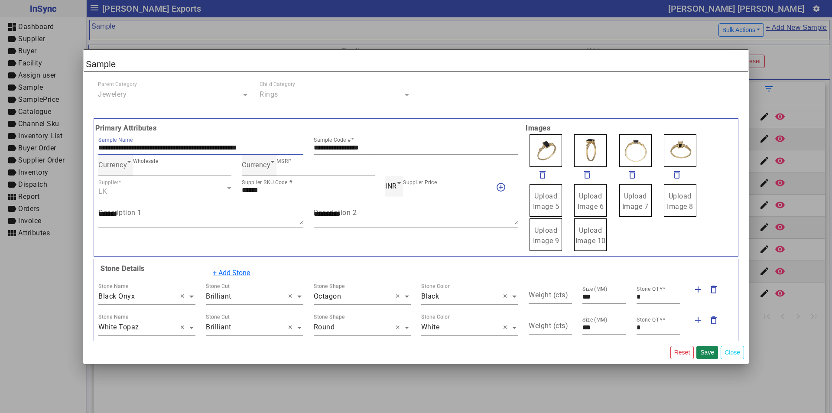 Image resolution: width=832 pixels, height=413 pixels. What do you see at coordinates (115, 140) in the screenshot?
I see `mat-label: Sample Name` at bounding box center [115, 140].